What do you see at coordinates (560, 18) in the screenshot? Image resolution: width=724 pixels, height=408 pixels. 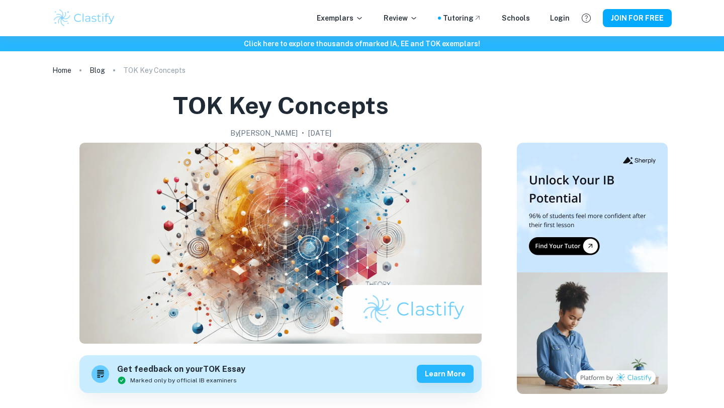 I see `div: Login` at bounding box center [560, 18].